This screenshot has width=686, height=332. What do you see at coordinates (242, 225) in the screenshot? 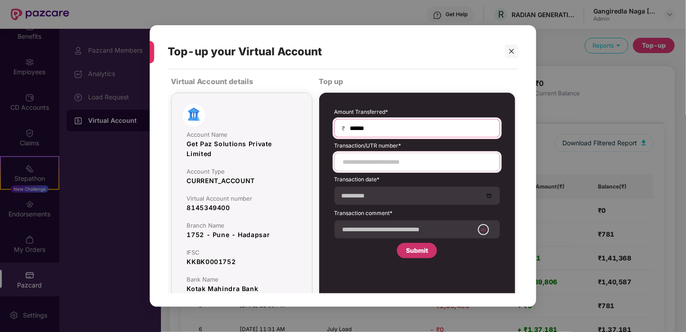
I see `div: Branch Name` at bounding box center [242, 225].